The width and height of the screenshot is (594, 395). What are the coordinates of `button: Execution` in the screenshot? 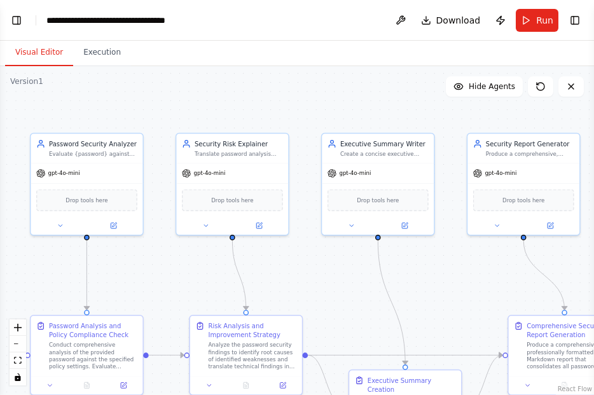 It's located at (102, 53).